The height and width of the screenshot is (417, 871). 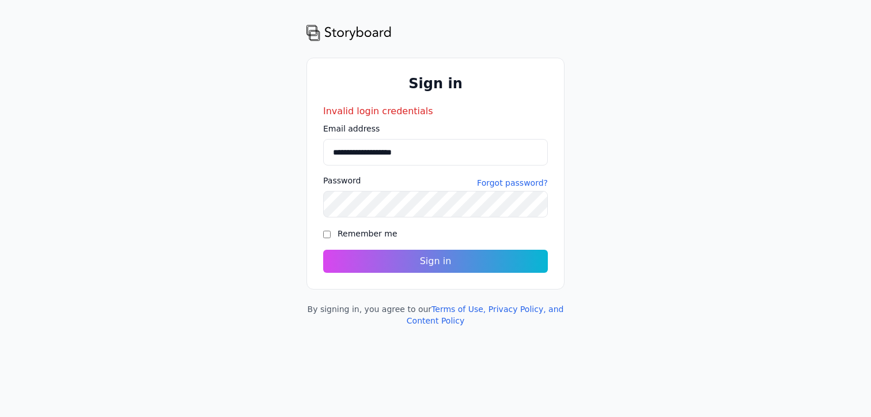 What do you see at coordinates (436, 111) in the screenshot?
I see `div: Invalid login credentials` at bounding box center [436, 111].